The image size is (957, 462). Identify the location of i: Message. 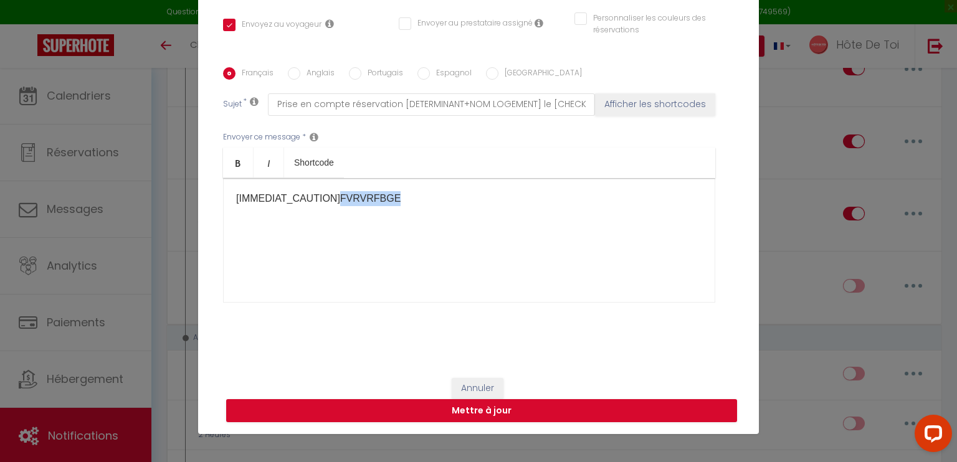
(314, 137).